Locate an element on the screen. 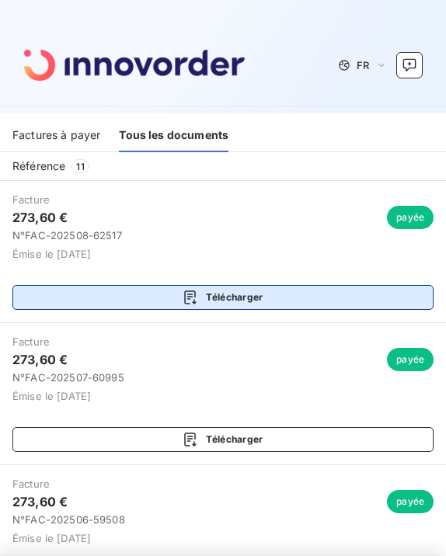  span: N° FAC-202507-60995 is located at coordinates (68, 378).